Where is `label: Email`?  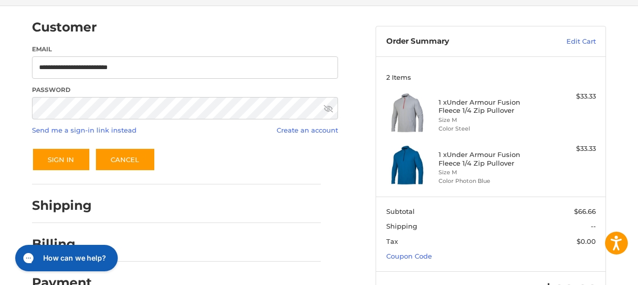 label: Email is located at coordinates (185, 49).